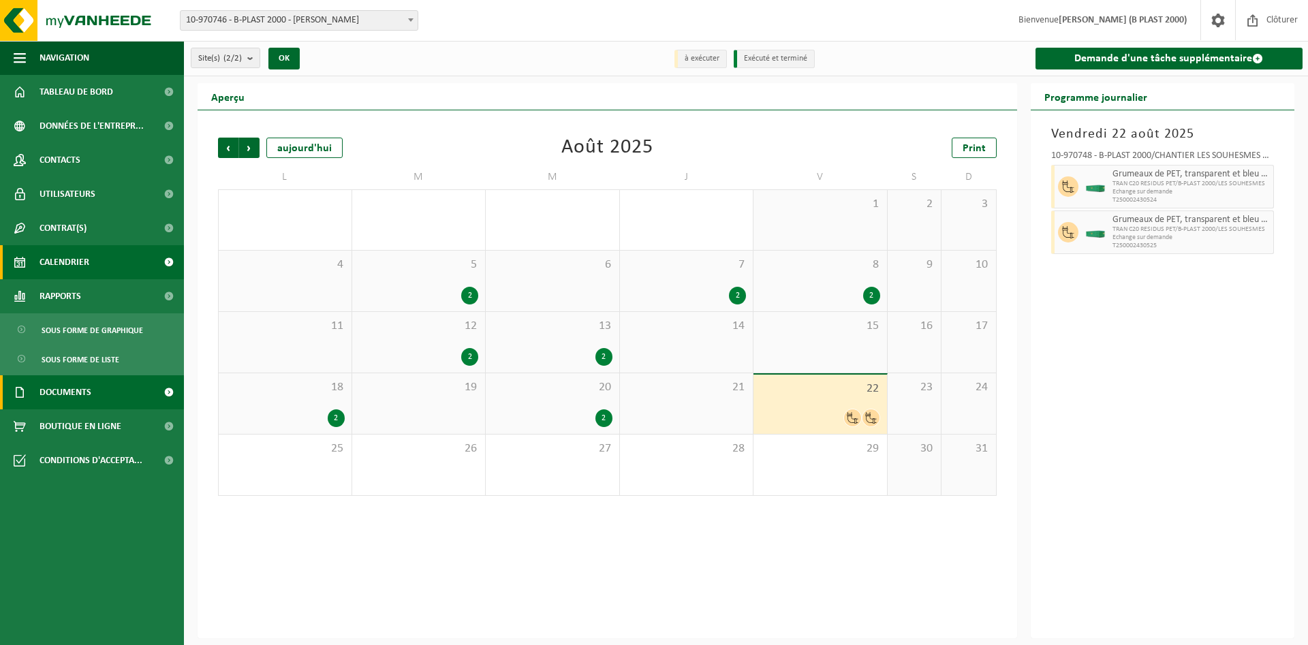 Image resolution: width=1308 pixels, height=645 pixels. Describe the element at coordinates (67, 194) in the screenshot. I see `span: Utilisateurs` at that location.